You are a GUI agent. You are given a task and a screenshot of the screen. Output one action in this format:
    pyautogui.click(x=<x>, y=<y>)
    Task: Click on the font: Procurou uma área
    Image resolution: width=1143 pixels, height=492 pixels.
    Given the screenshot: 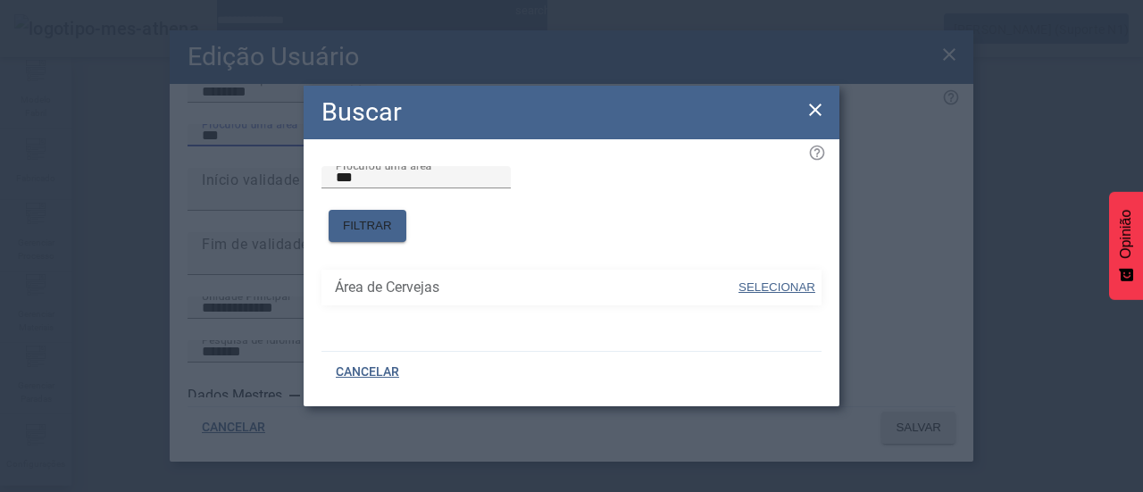 What is the action you would take?
    pyautogui.click(x=384, y=165)
    